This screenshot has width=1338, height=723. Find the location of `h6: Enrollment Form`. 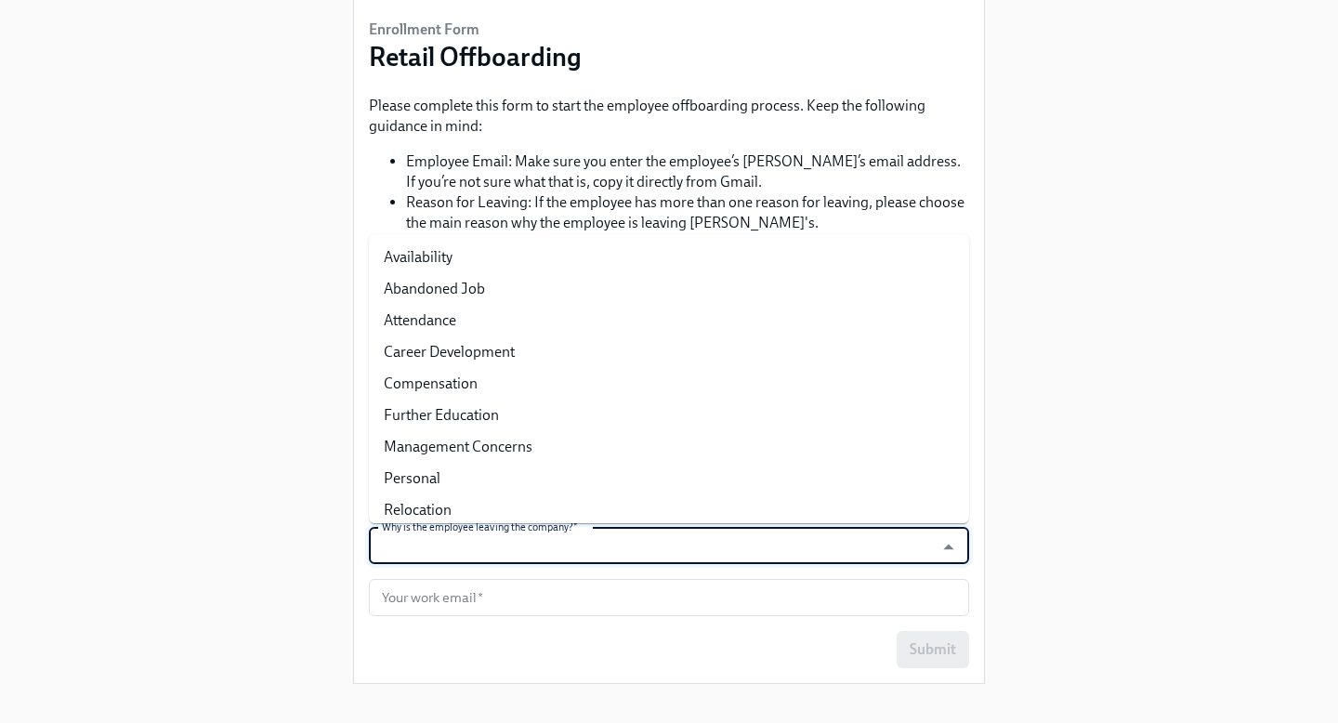

h6: Enrollment Form is located at coordinates (475, 30).